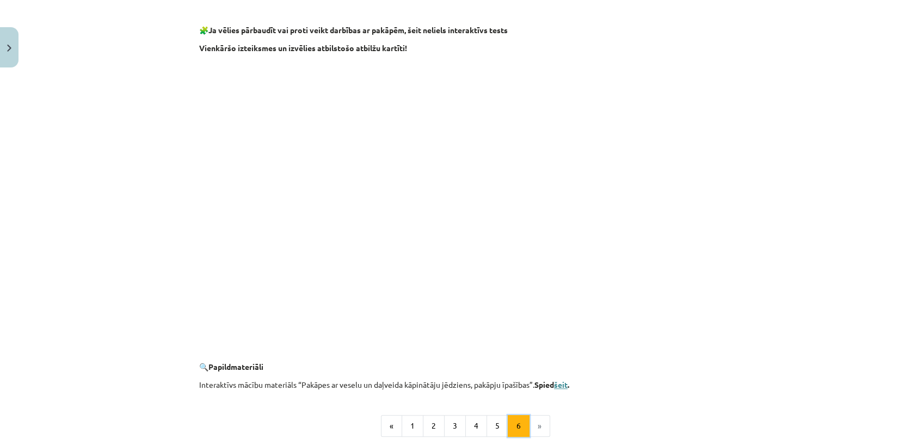 The height and width of the screenshot is (446, 924). I want to click on button: 2, so click(433, 426).